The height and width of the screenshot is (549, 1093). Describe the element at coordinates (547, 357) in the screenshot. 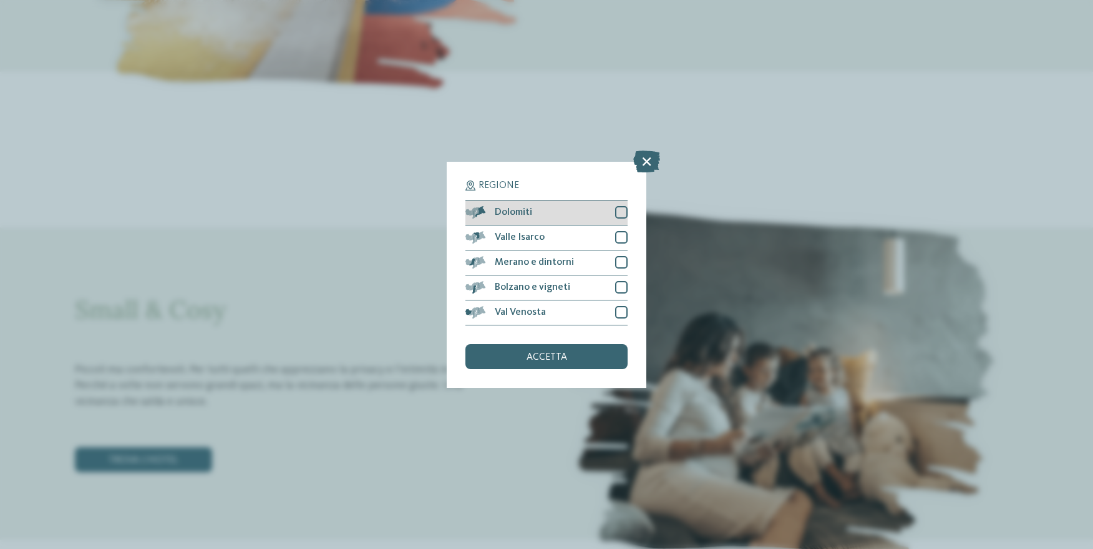

I see `span: accetta` at that location.